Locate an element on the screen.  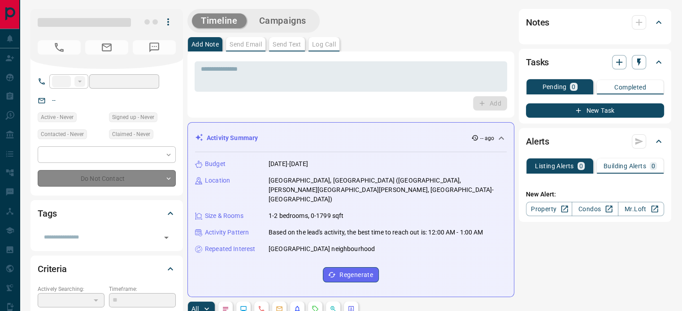
button: Open is located at coordinates (166, 238).